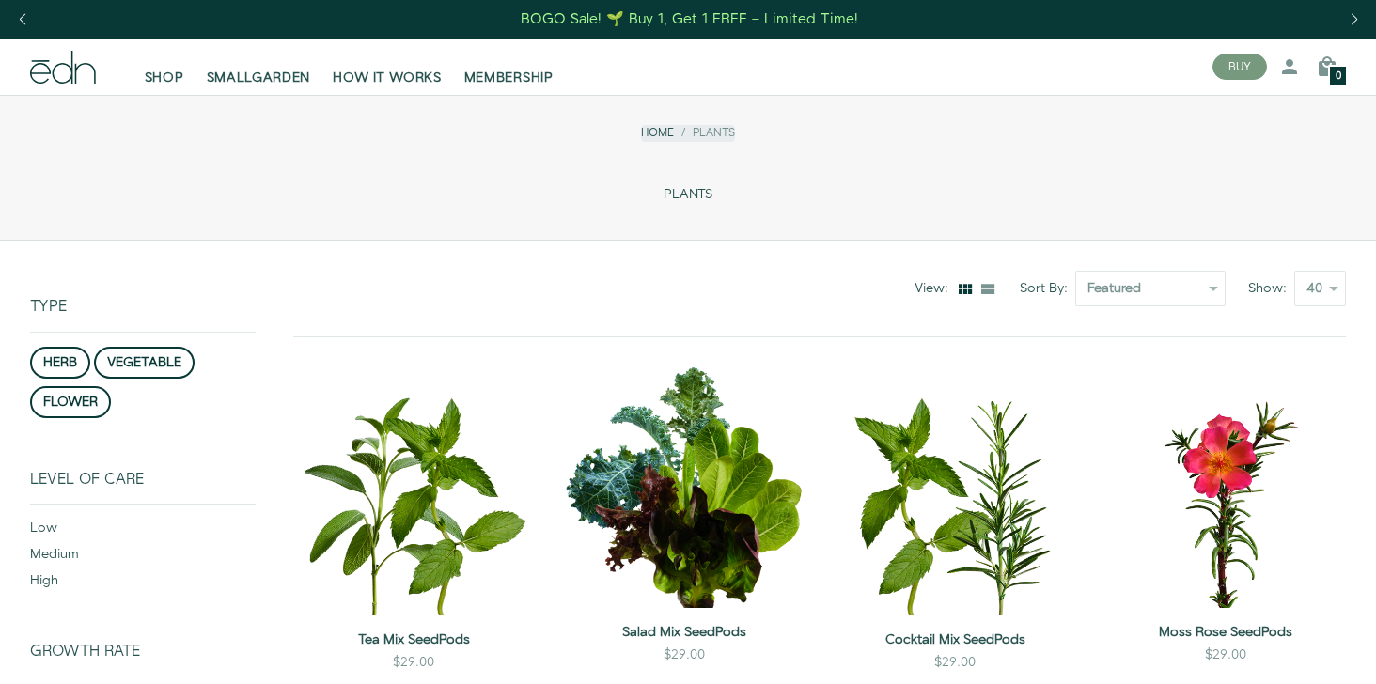 Image resolution: width=1376 pixels, height=684 pixels. I want to click on a: Salad Mix SeedPods, so click(684, 632).